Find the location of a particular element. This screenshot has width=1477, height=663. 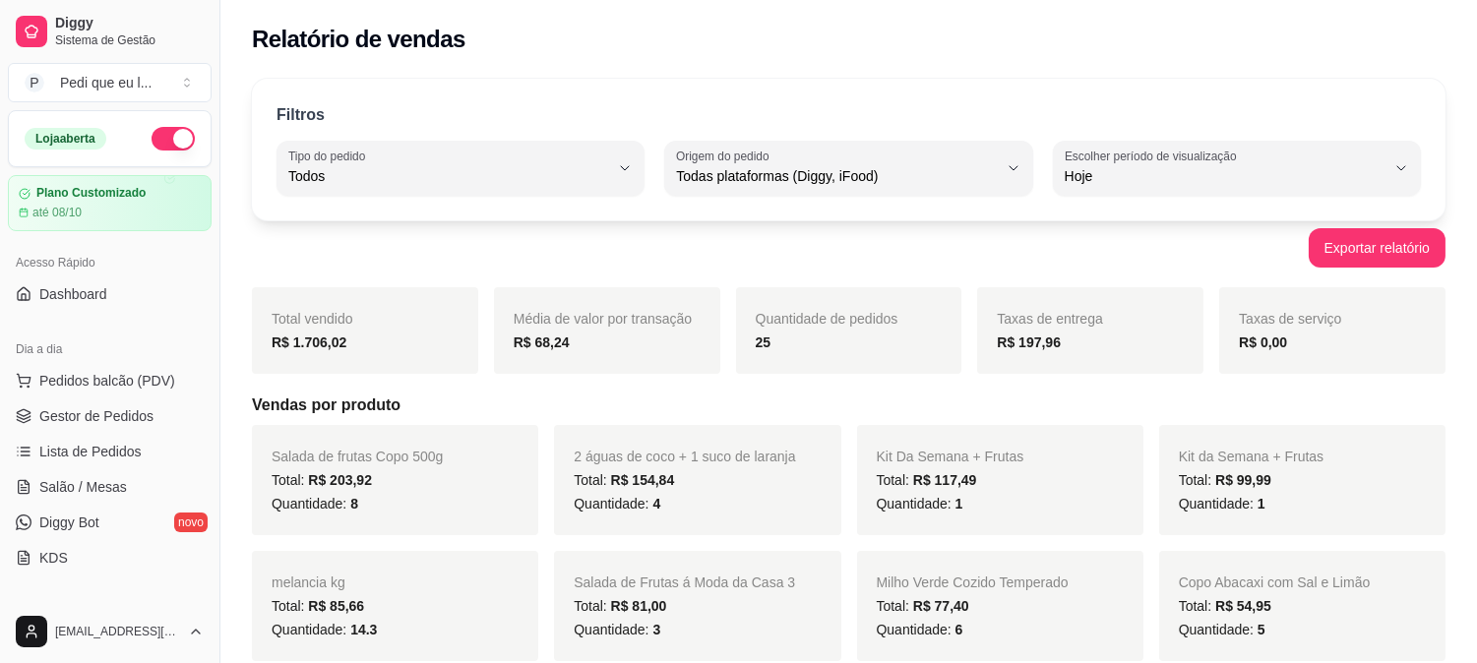

article: até 08/10 is located at coordinates (57, 212).